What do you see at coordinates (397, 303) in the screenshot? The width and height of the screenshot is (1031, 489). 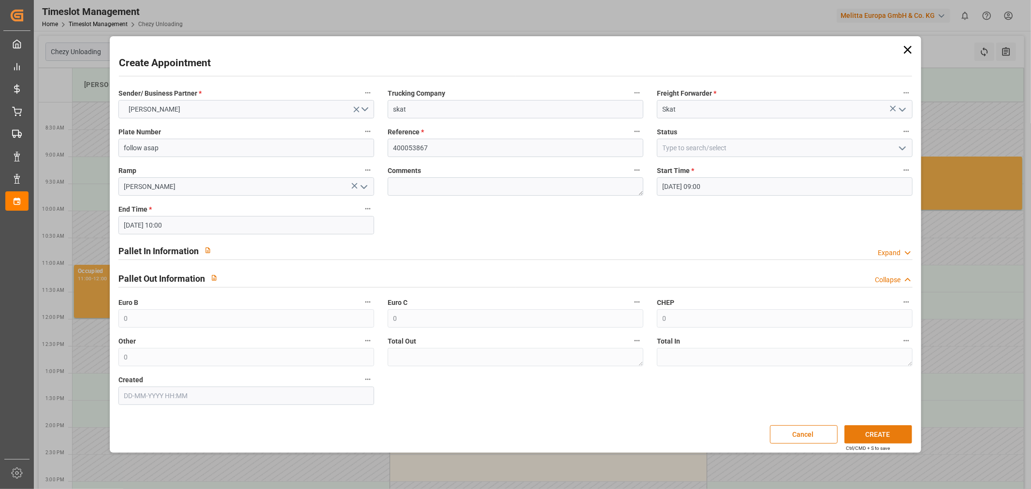 I see `span: Euro C` at bounding box center [397, 303].